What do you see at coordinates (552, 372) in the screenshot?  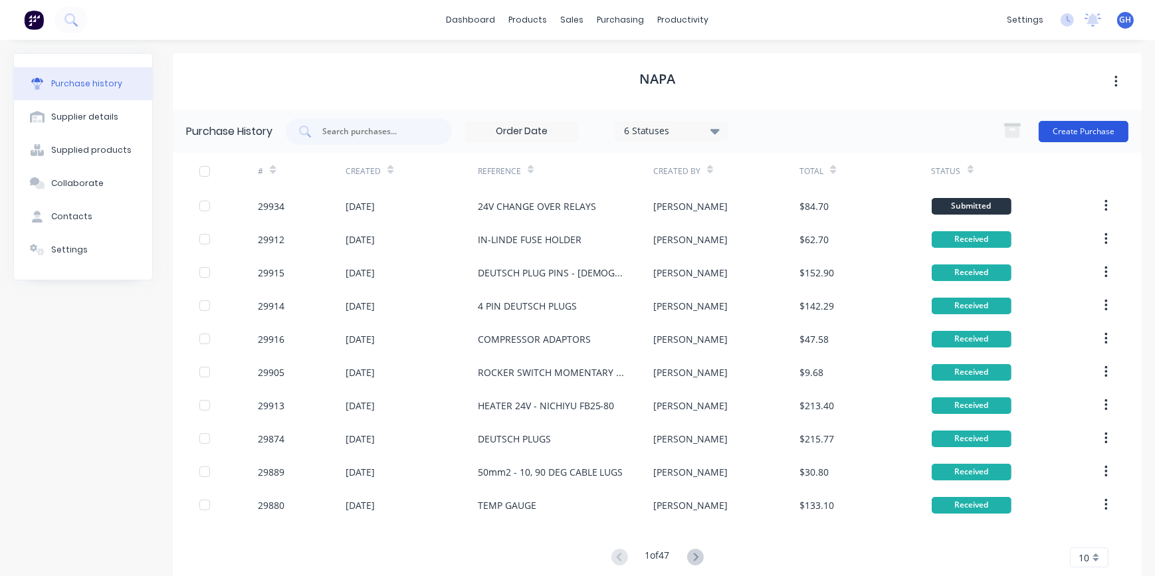 I see `div: ROCKER SWITCH MOMENTARY X 1` at bounding box center [552, 372].